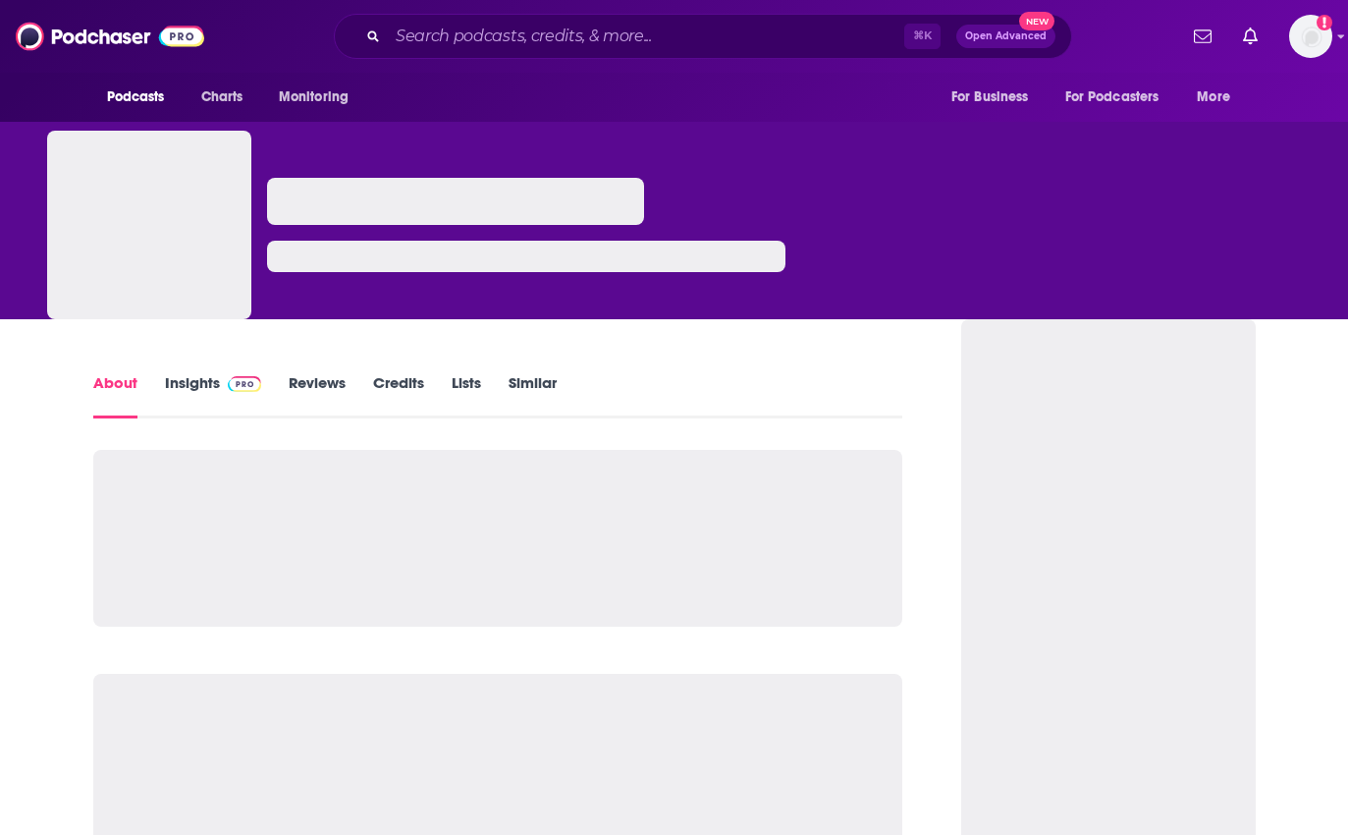  What do you see at coordinates (399, 396) in the screenshot?
I see `a: Credits` at bounding box center [399, 396].